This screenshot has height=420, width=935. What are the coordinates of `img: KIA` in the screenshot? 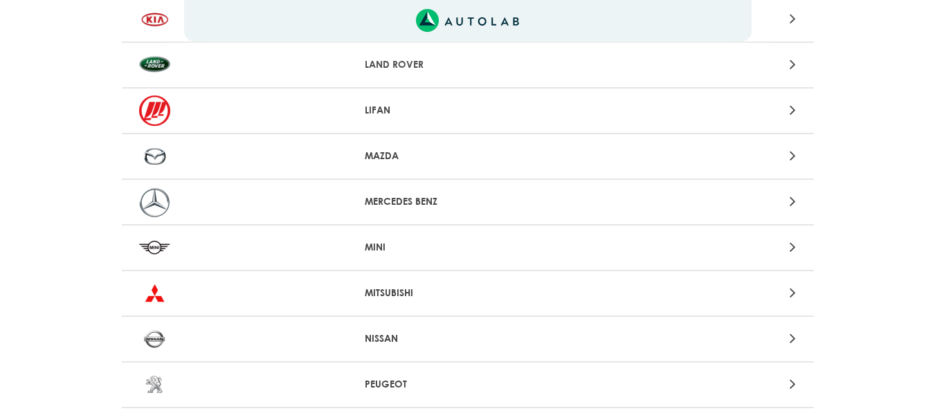 It's located at (154, 19).